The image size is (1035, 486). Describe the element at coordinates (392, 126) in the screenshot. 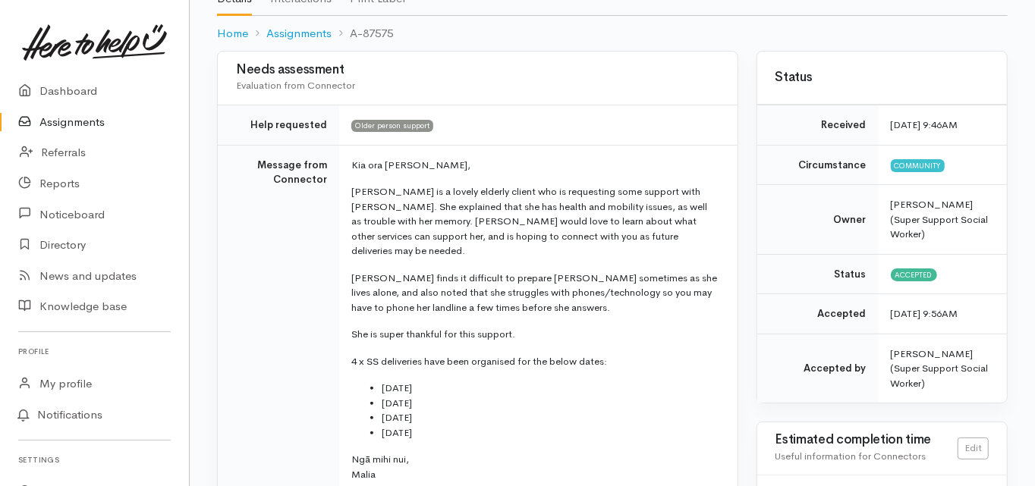

I see `span: Older person support` at that location.